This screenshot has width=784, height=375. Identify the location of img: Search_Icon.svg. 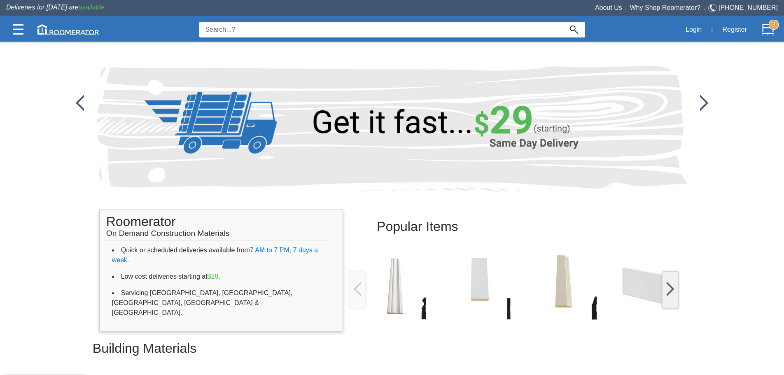
(574, 30).